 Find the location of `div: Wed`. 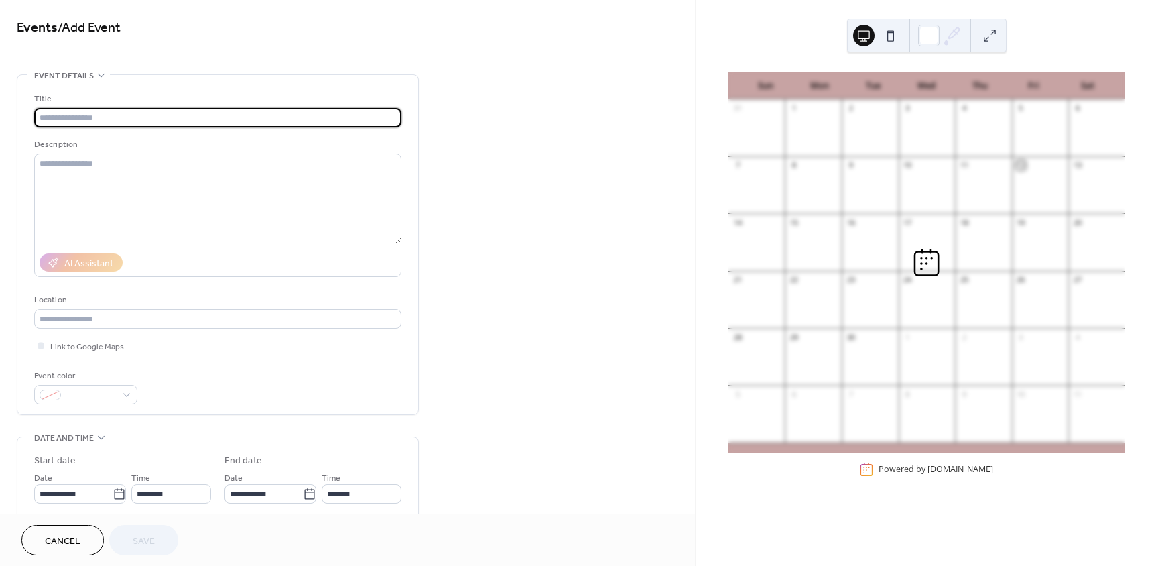

div: Wed is located at coordinates (927, 86).